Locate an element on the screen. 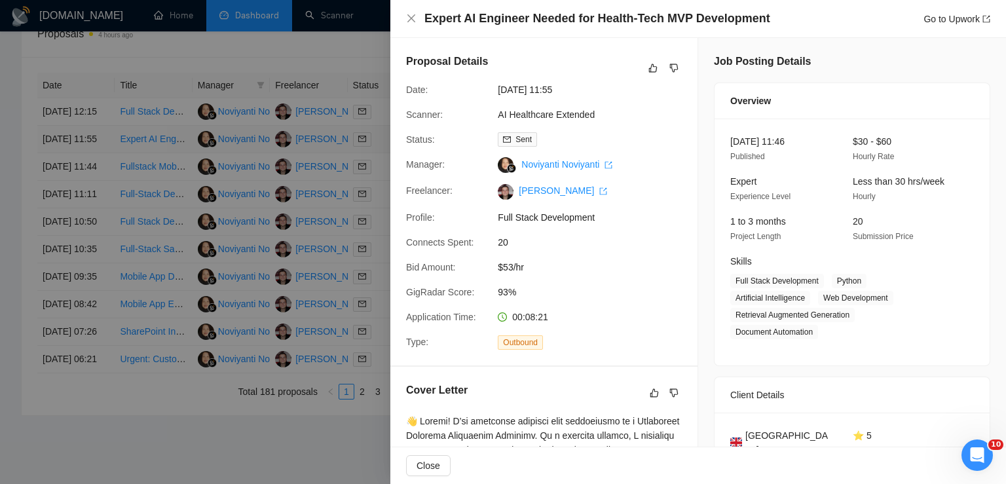  span: Scanner: is located at coordinates (424, 115).